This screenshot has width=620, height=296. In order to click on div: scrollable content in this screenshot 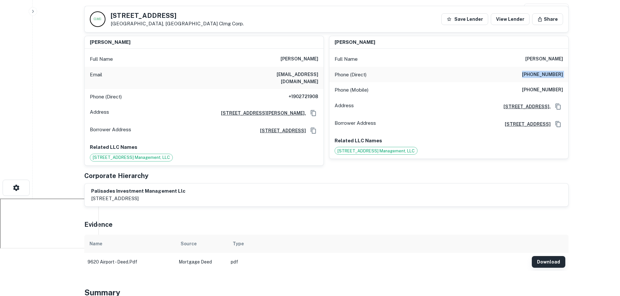, I will do `click(326, 253)`.